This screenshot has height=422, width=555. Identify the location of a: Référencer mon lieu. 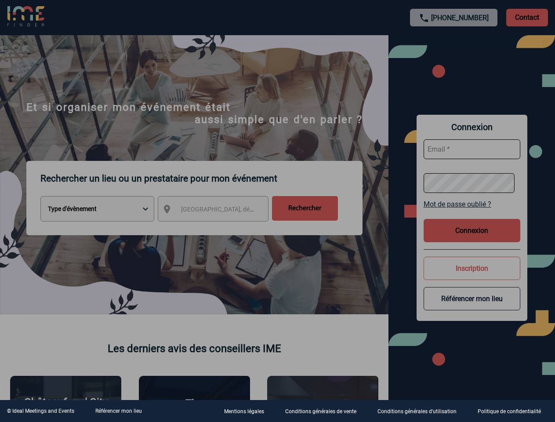
(119, 411).